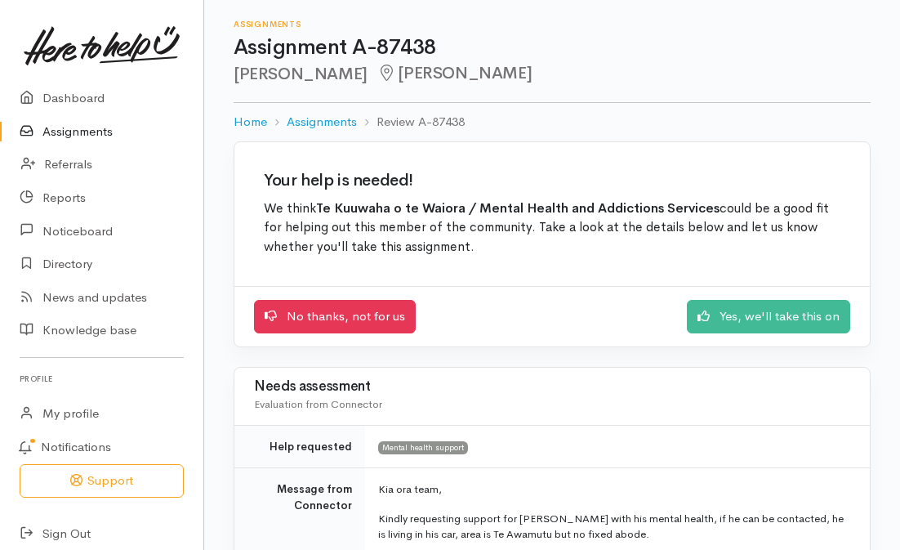 The image size is (900, 550). Describe the element at coordinates (552, 122) in the screenshot. I see `nav: breadcrumb` at that location.